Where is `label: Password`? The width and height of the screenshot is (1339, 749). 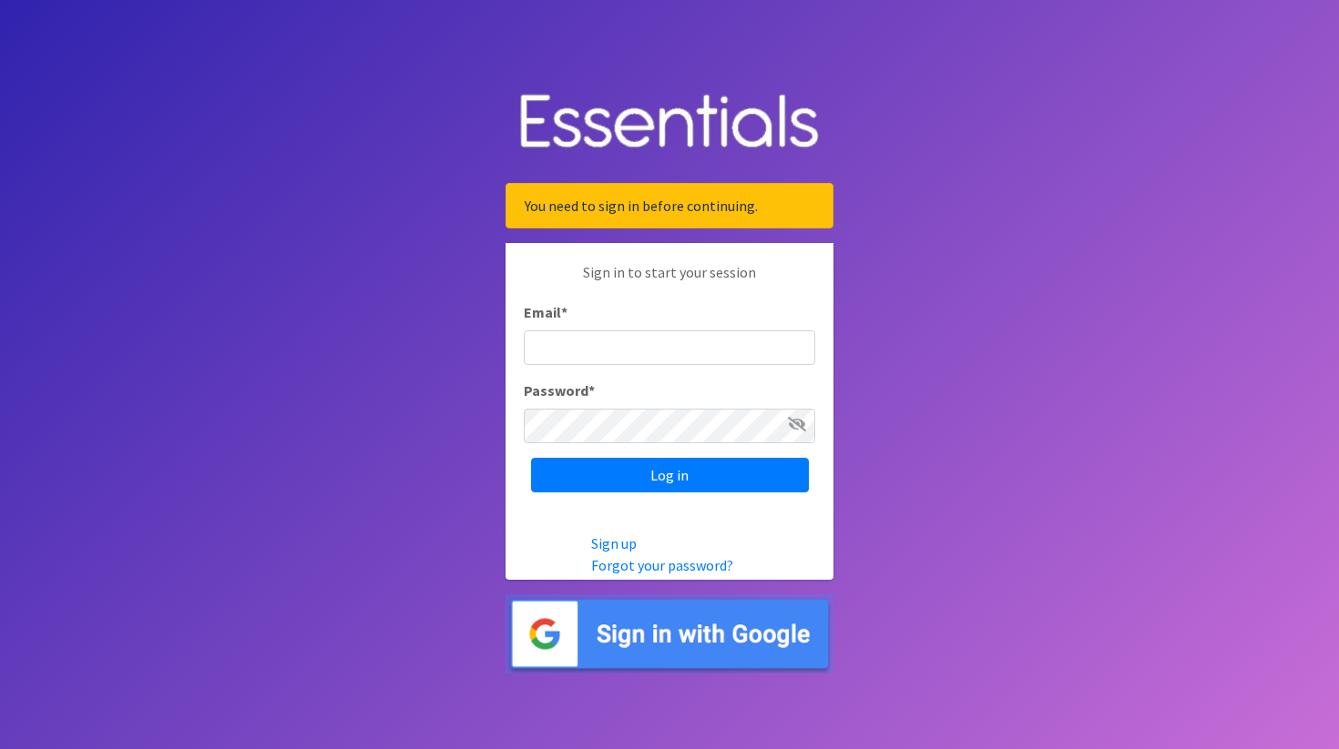 label: Password is located at coordinates (559, 391).